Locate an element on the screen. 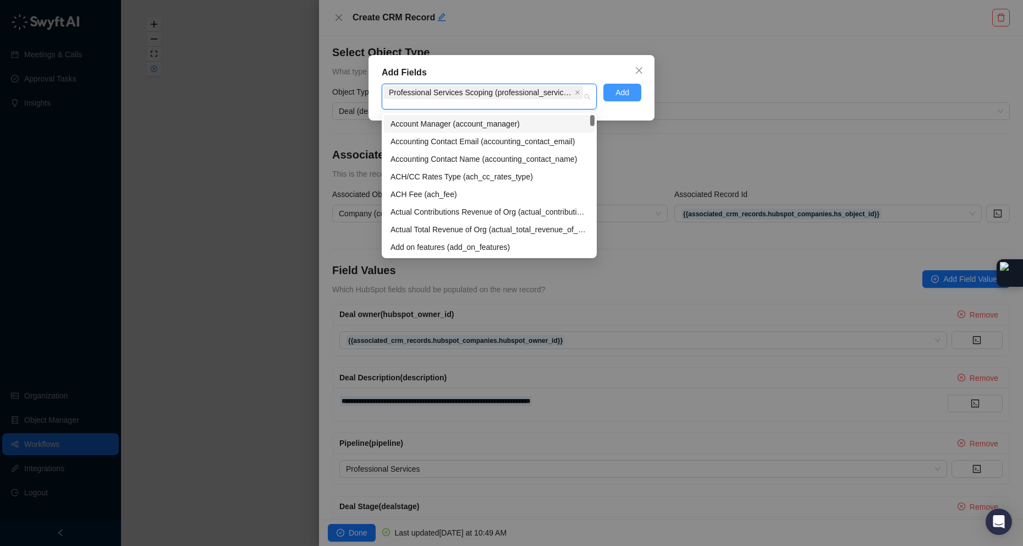  div: ACH/CC Rates Type (ach_cc_rates_type) is located at coordinates (489, 177).